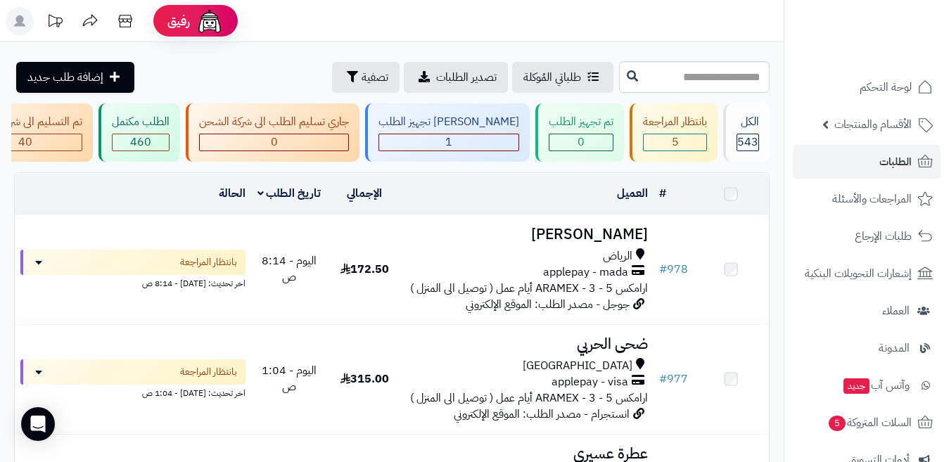 This screenshot has height=462, width=949. What do you see at coordinates (896, 162) in the screenshot?
I see `span: الطلبات` at bounding box center [896, 162].